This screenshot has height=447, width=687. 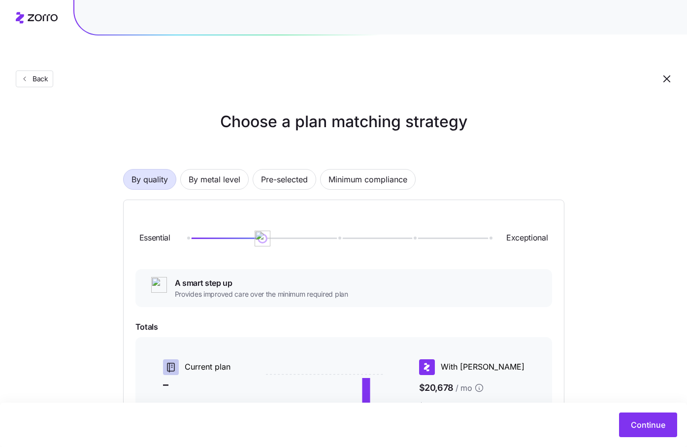 What do you see at coordinates (344, 122) in the screenshot?
I see `h1: Choose a plan matching strategy` at bounding box center [344, 122].